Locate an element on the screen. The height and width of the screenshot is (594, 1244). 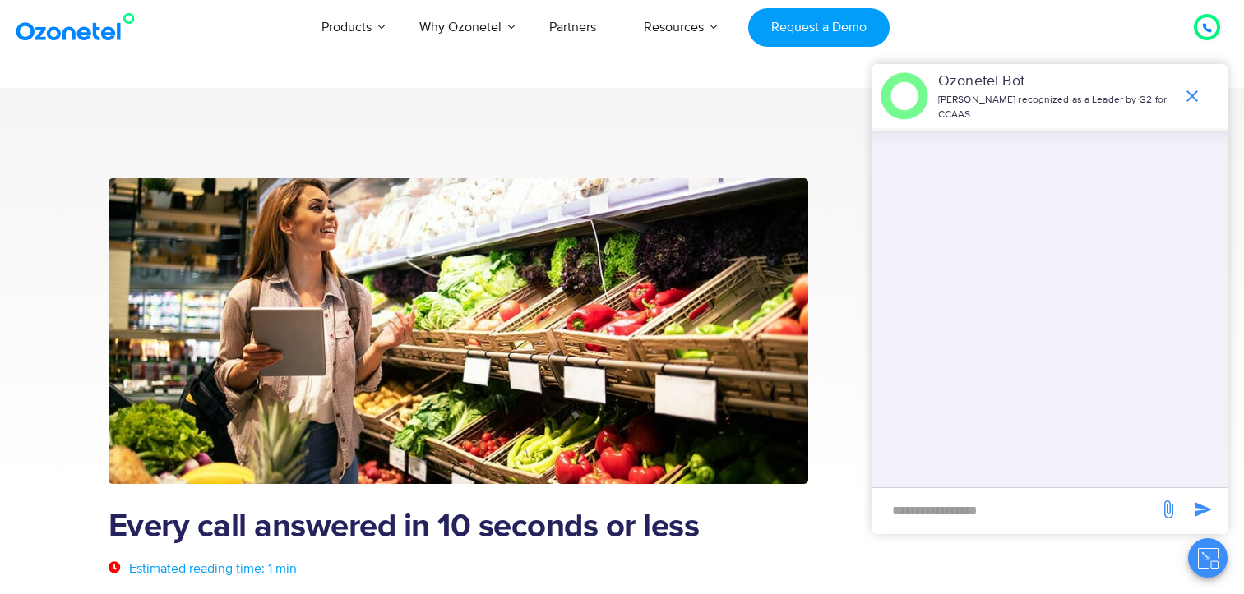
p: Ozonetel Bot is located at coordinates (1056, 81).